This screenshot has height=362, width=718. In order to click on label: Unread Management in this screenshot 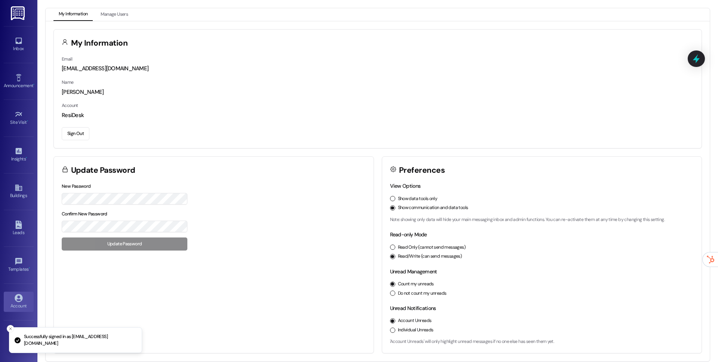, I will do `click(413, 271)`.